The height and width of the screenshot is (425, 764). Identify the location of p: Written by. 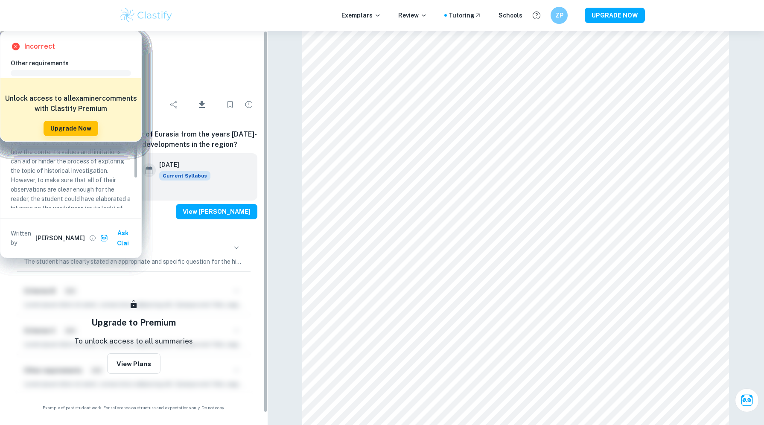
(22, 238).